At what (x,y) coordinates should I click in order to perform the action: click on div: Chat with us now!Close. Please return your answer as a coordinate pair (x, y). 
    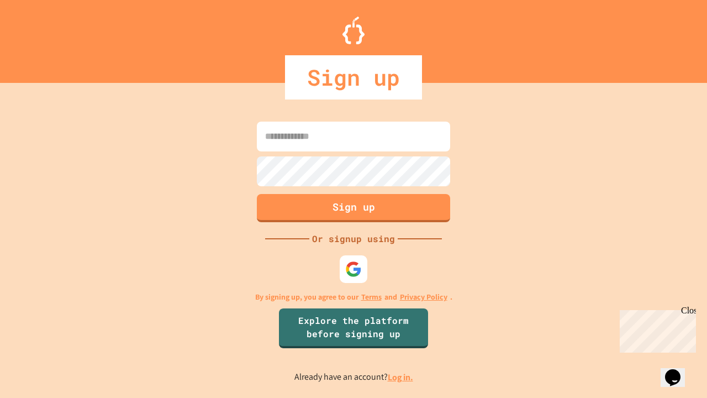
    Looking at the image, I should click on (40, 37).